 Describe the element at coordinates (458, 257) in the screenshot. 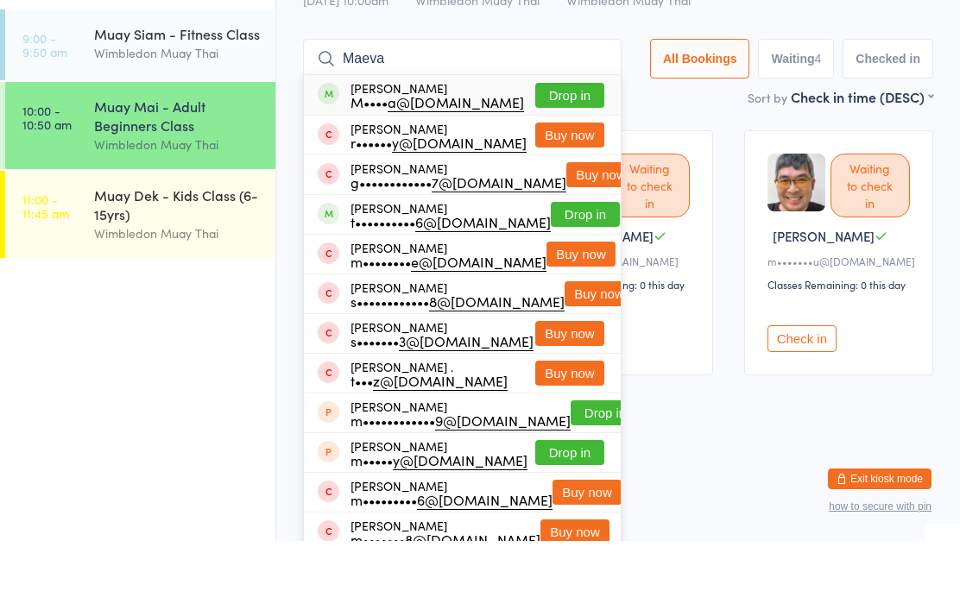

I see `div: g••••••••••••` at that location.